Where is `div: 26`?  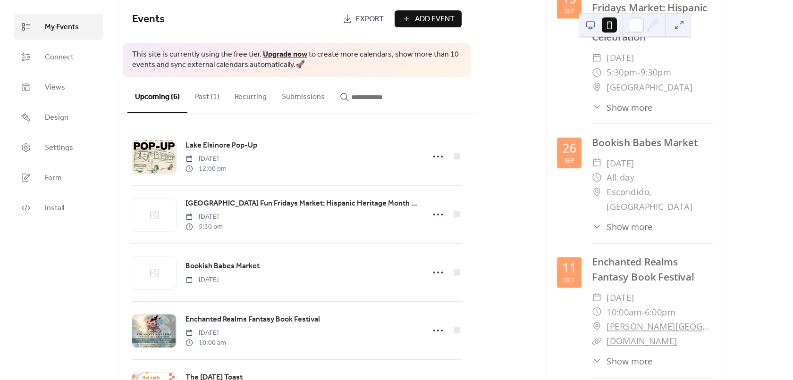
div: 26 is located at coordinates (569, 149).